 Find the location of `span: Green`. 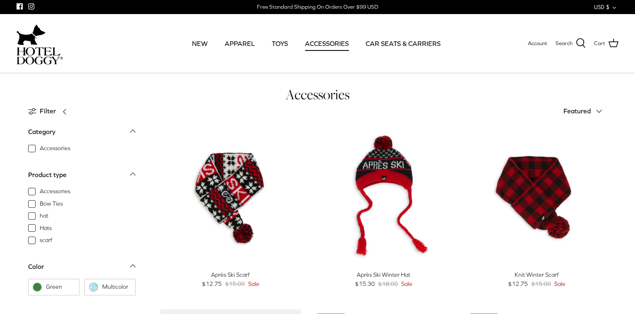

span: Green is located at coordinates (60, 287).